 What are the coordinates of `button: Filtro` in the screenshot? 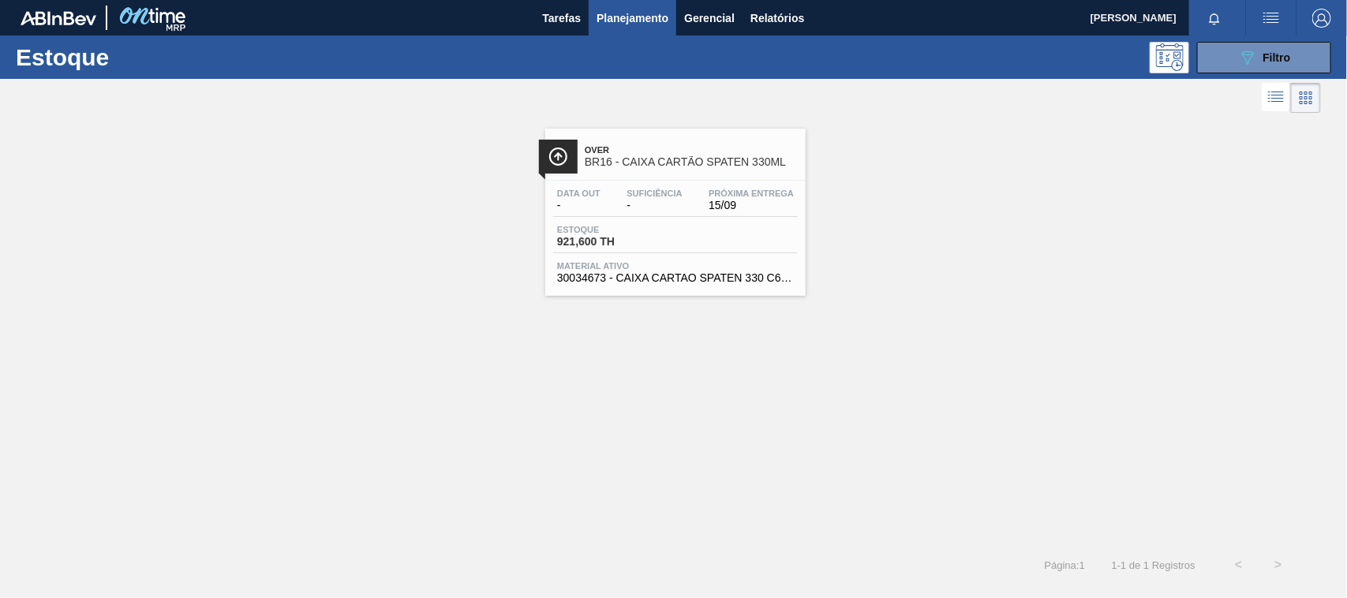 It's located at (1264, 58).